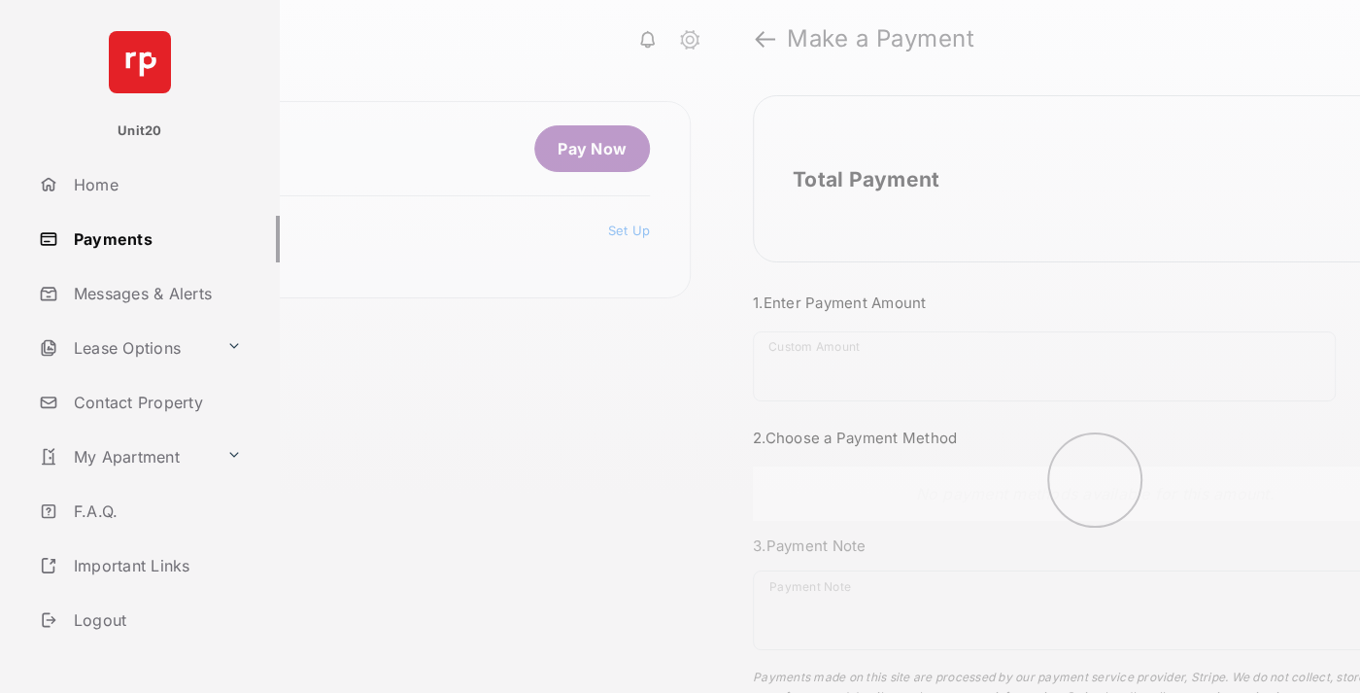 Image resolution: width=1360 pixels, height=693 pixels. What do you see at coordinates (155, 511) in the screenshot?
I see `a: F.A.Q.` at bounding box center [155, 511].